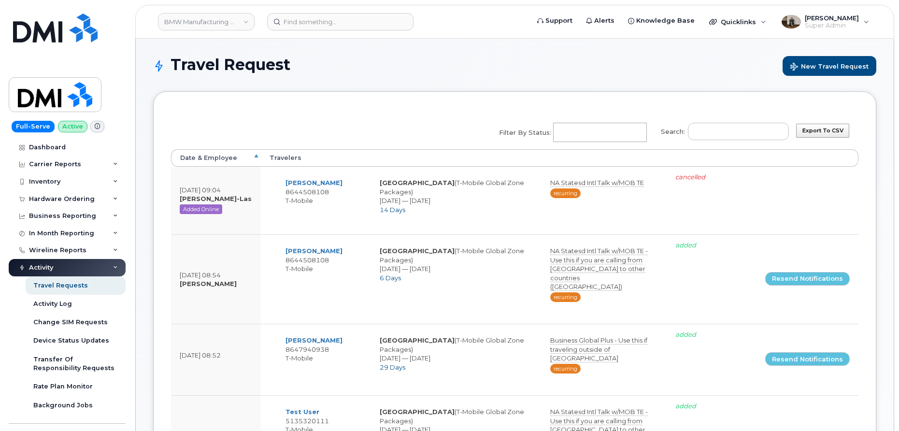 This screenshot has width=899, height=431. Describe the element at coordinates (829, 66) in the screenshot. I see `button: New Travel Request` at that location.